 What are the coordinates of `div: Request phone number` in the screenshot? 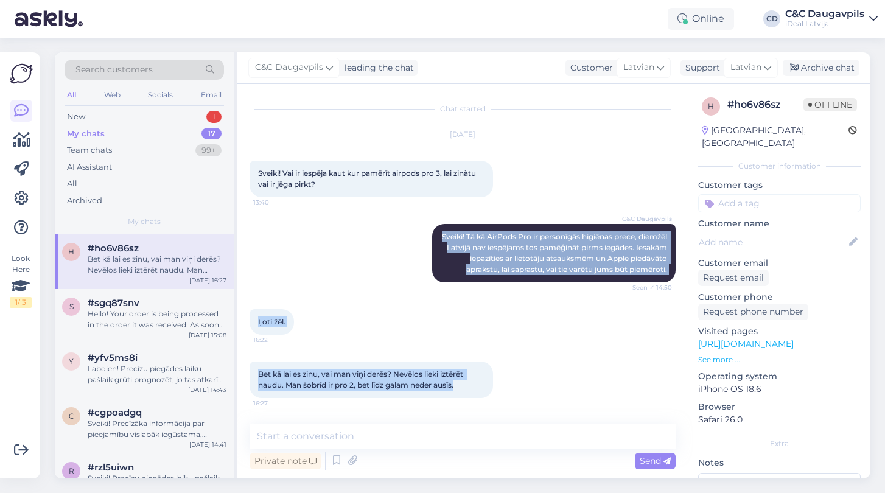 It's located at (753, 312).